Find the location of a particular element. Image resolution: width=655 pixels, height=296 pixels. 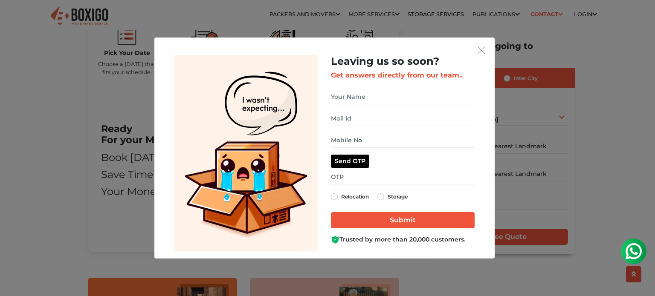

input: Mobile No is located at coordinates (403, 140).